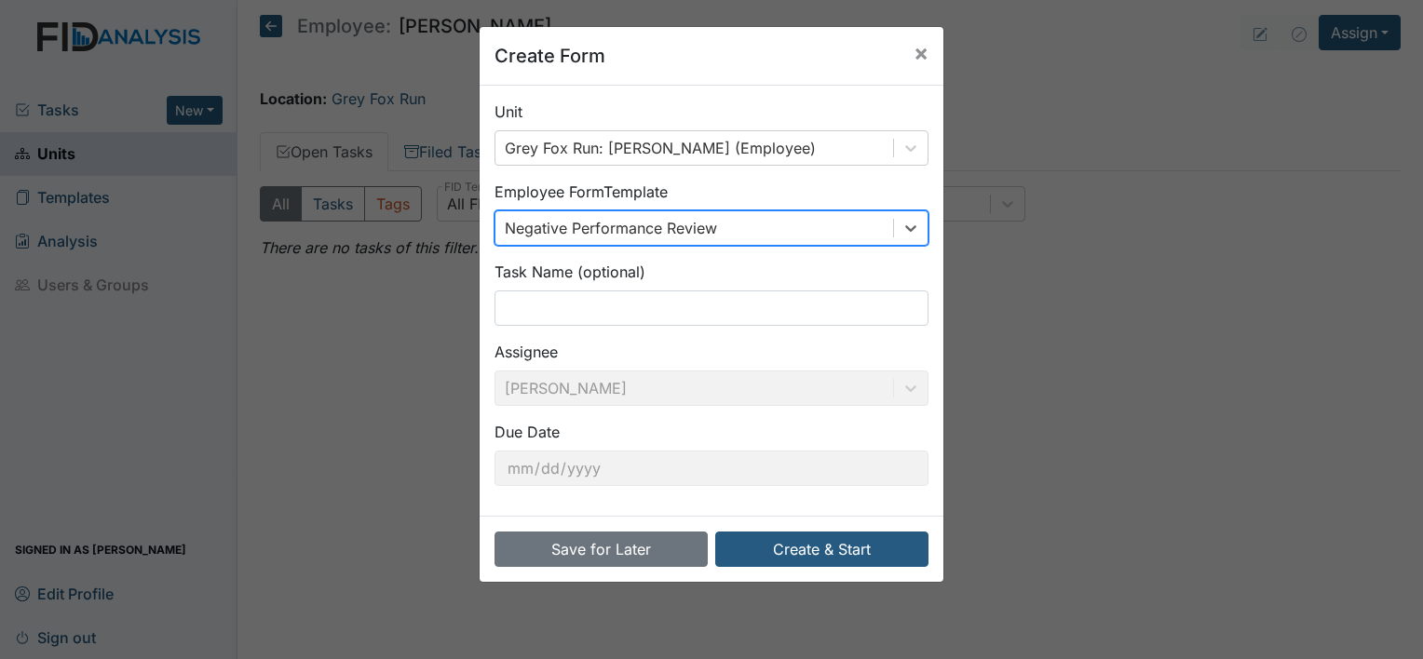  What do you see at coordinates (526, 352) in the screenshot?
I see `label: Assignee` at bounding box center [526, 352].